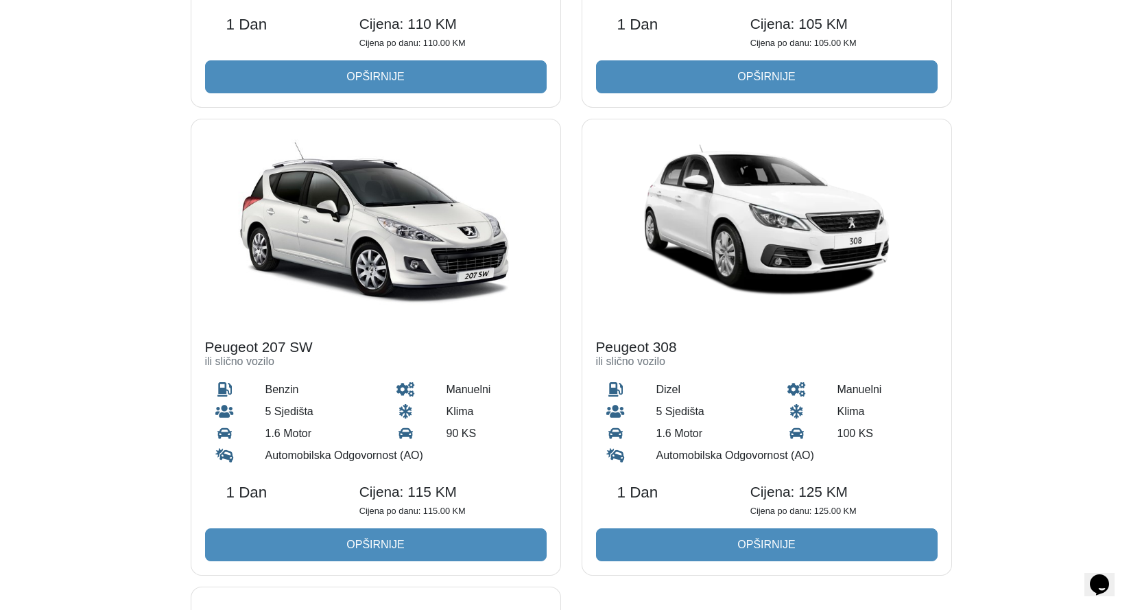  What do you see at coordinates (442, 510) in the screenshot?
I see `div: Cijena po danu: 115.00 KM` at bounding box center [442, 510].